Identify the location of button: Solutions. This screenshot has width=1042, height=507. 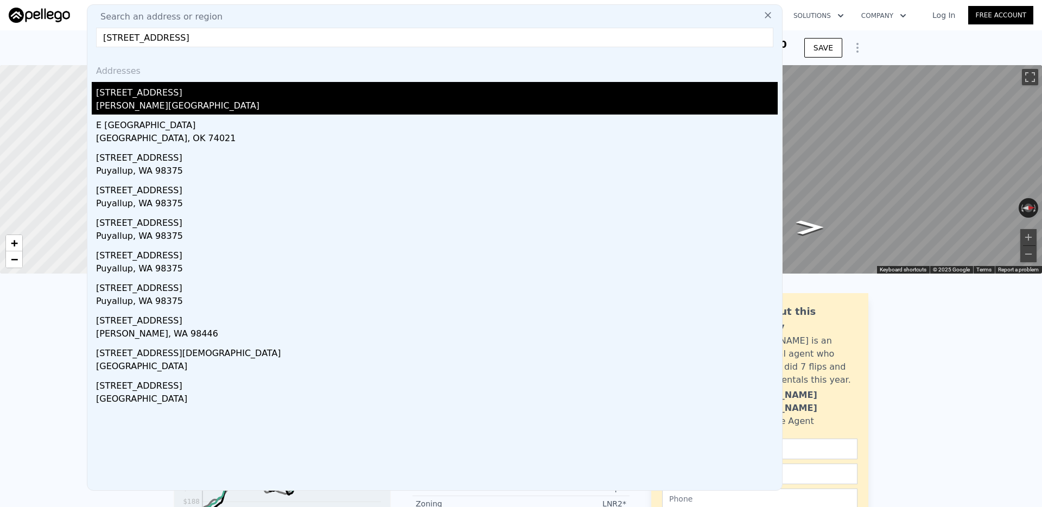
(818, 16).